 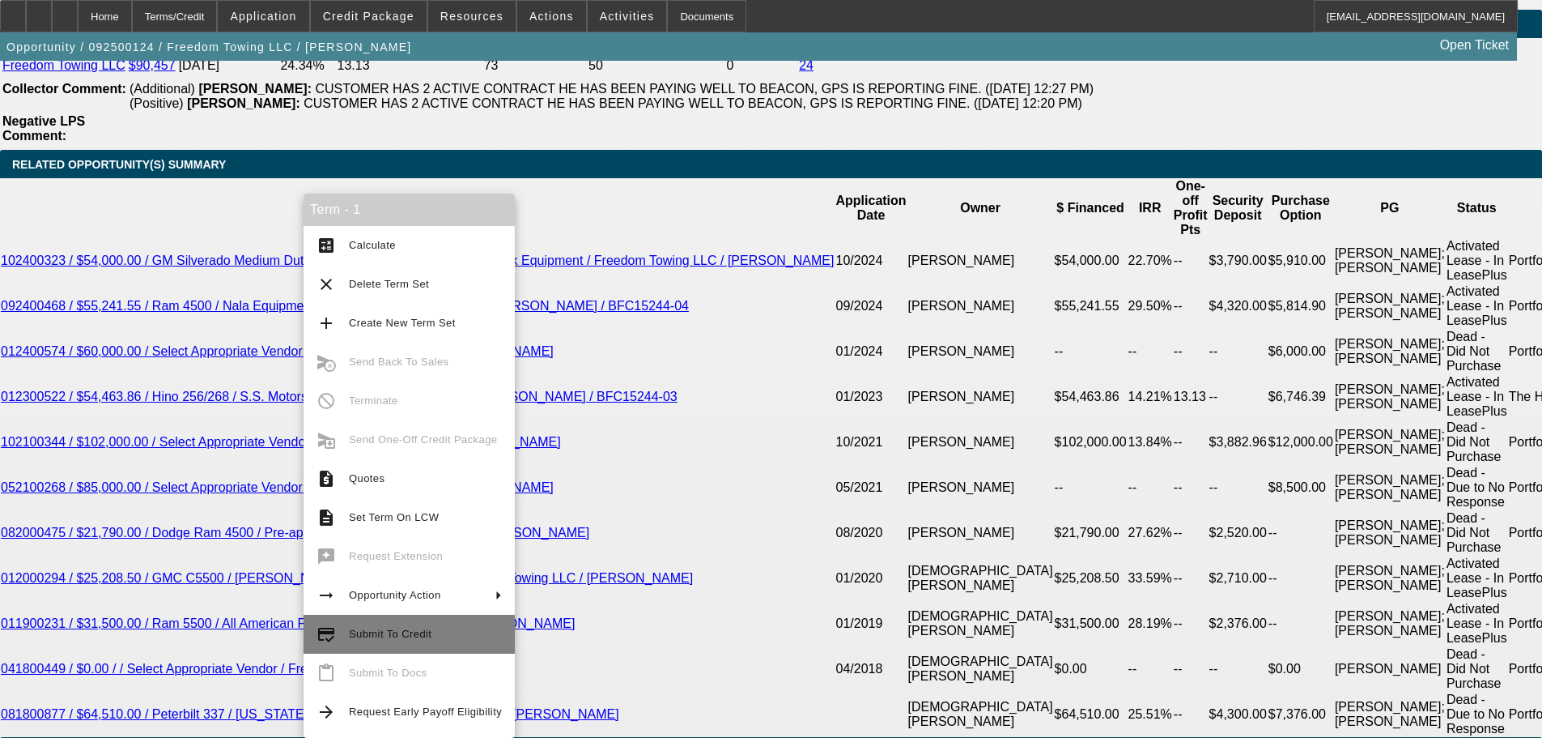 What do you see at coordinates (656, 66) in the screenshot?
I see `td: 50` at bounding box center [656, 66].